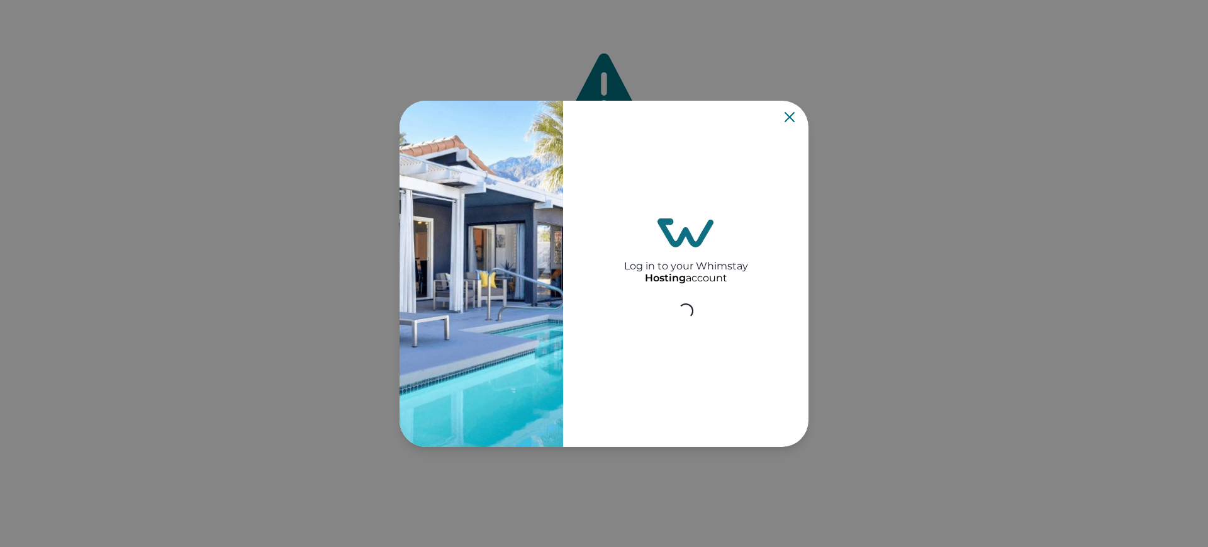 The width and height of the screenshot is (1208, 547). I want to click on button: Close, so click(790, 117).